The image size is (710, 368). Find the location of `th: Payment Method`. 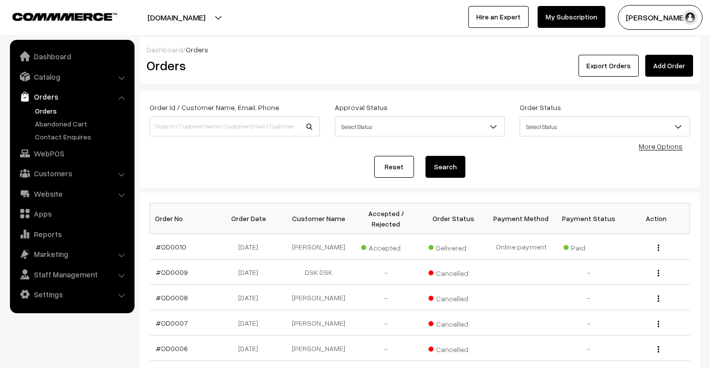

th: Payment Method is located at coordinates (521, 219).